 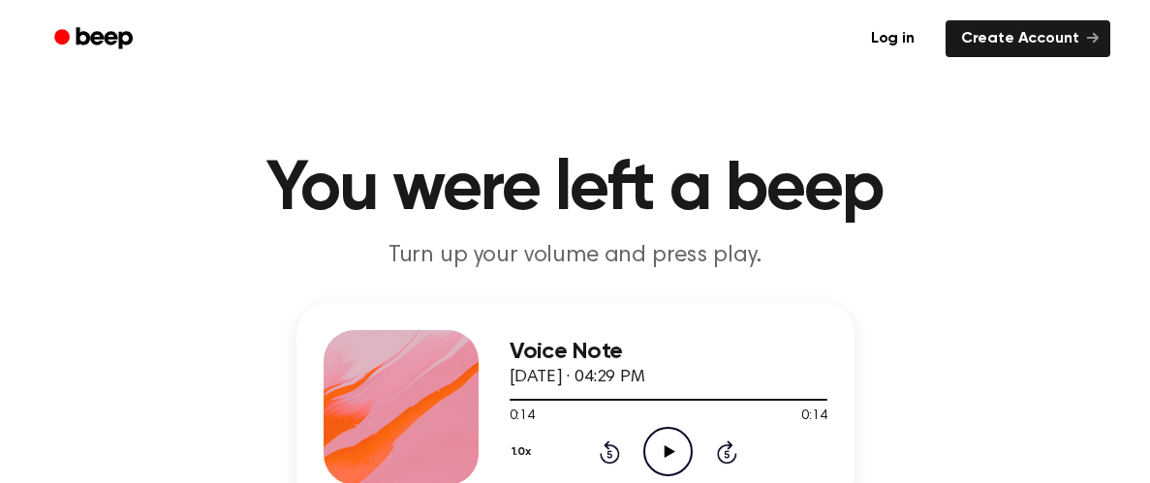 I want to click on a: Beep, so click(x=95, y=39).